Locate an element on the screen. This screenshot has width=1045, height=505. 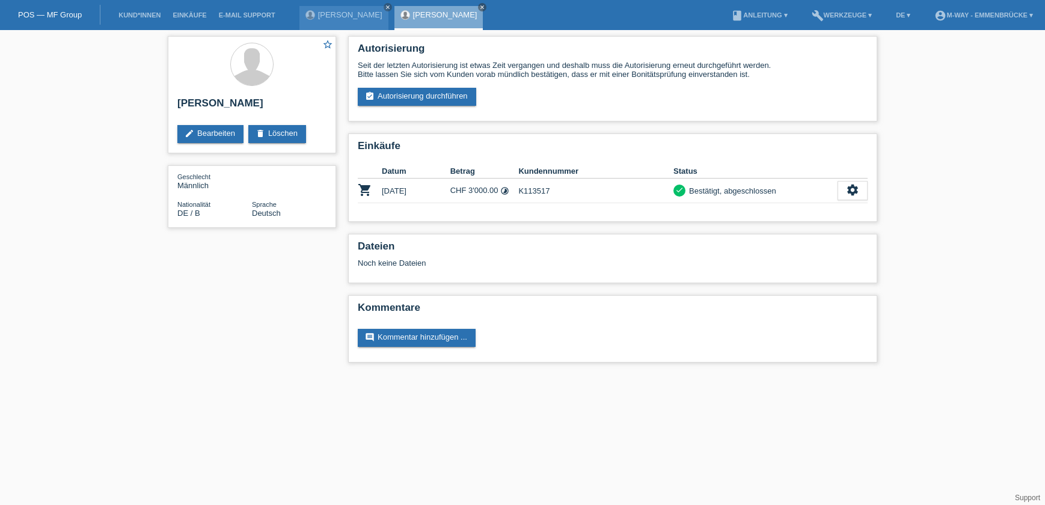
a: bookAnleitung ▾ is located at coordinates (759, 15).